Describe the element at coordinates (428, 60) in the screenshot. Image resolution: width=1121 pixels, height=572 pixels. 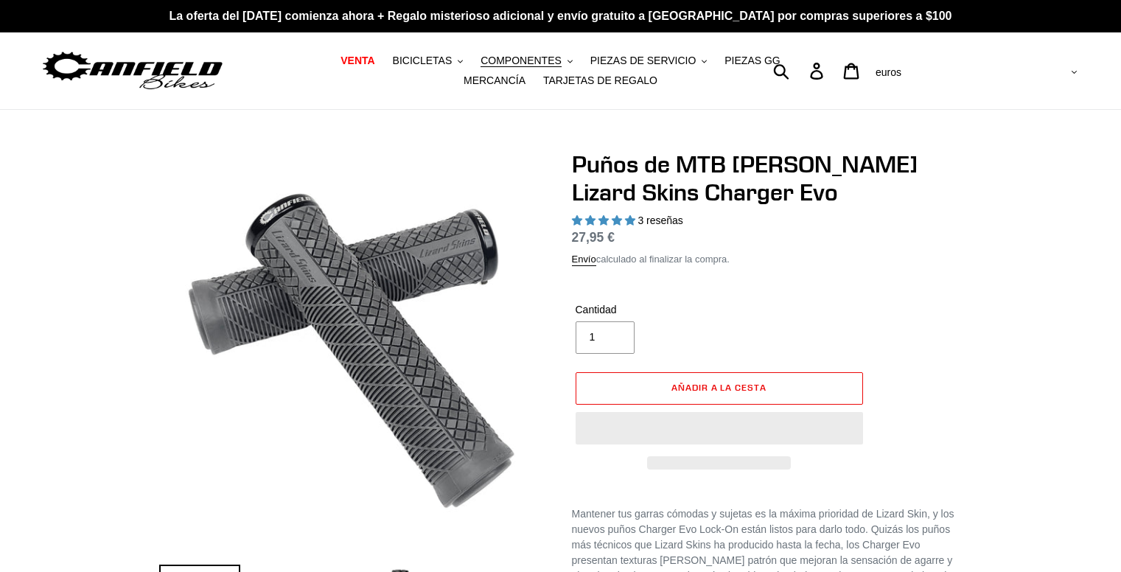
I see `button: BICICLETAS` at that location.